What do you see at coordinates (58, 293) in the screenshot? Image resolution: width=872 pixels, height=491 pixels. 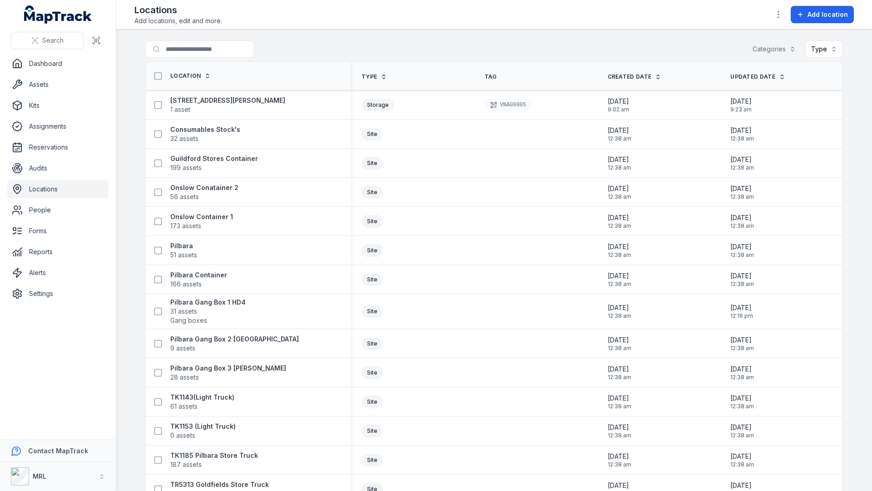 I see `a: Settings` at bounding box center [58, 293].